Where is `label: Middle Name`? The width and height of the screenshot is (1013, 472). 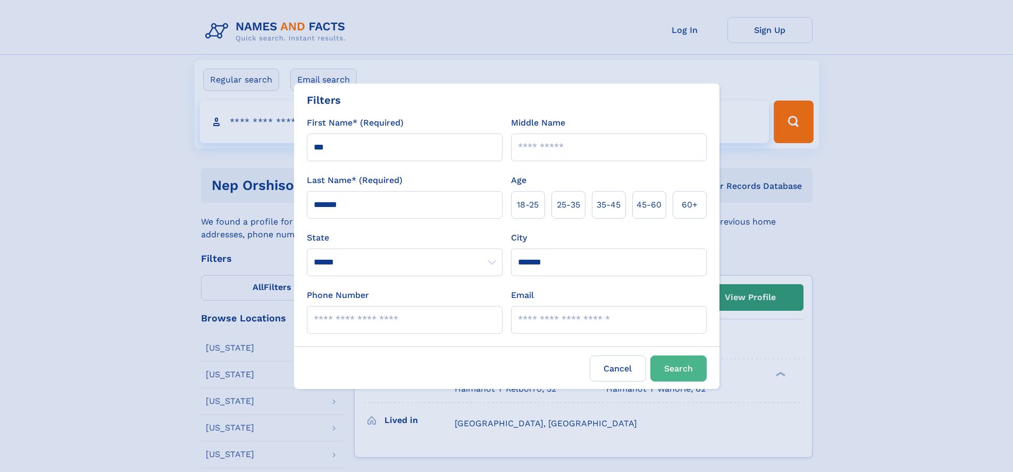
label: Middle Name is located at coordinates (538, 123).